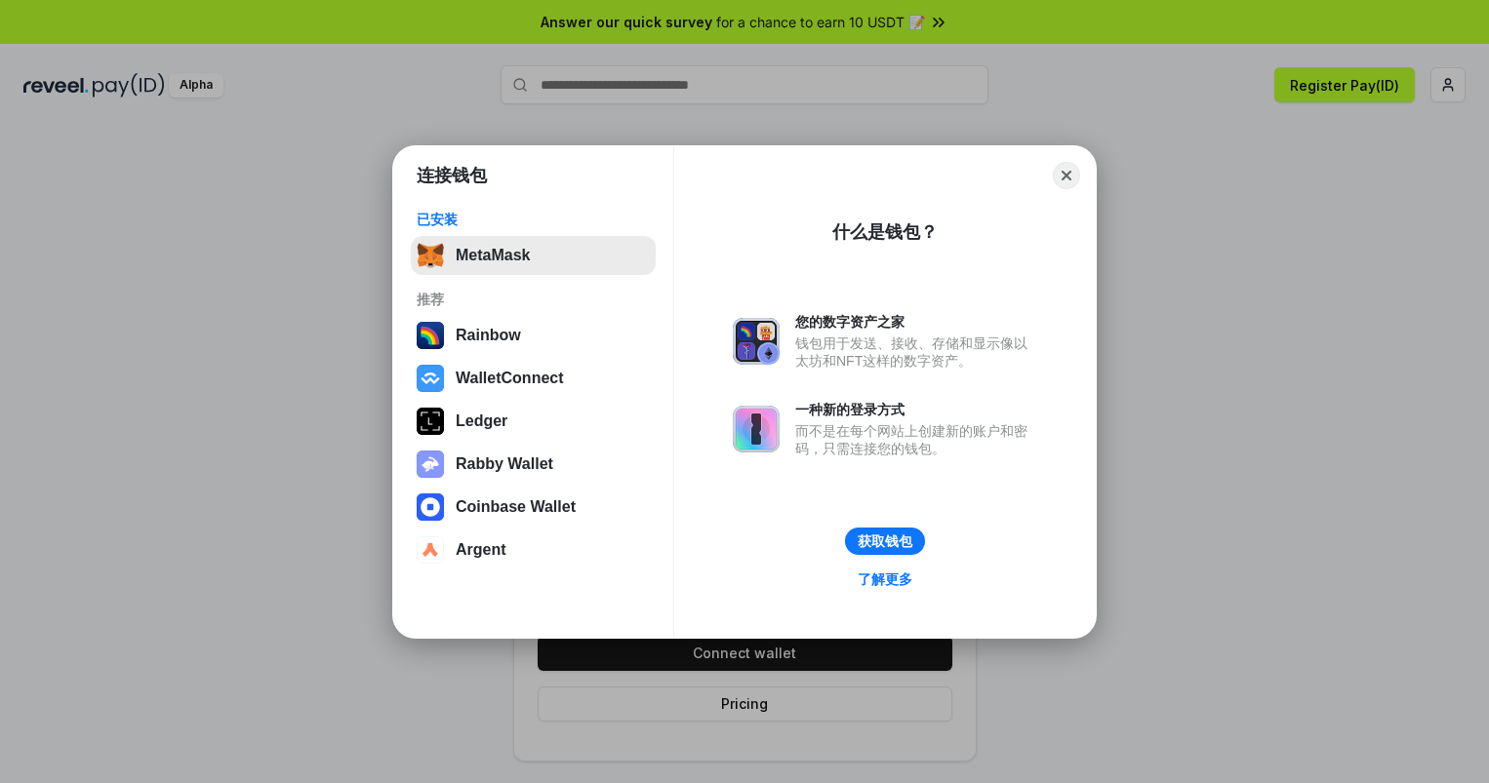 The width and height of the screenshot is (1489, 783). What do you see at coordinates (1066, 176) in the screenshot?
I see `button: Close` at bounding box center [1066, 176].